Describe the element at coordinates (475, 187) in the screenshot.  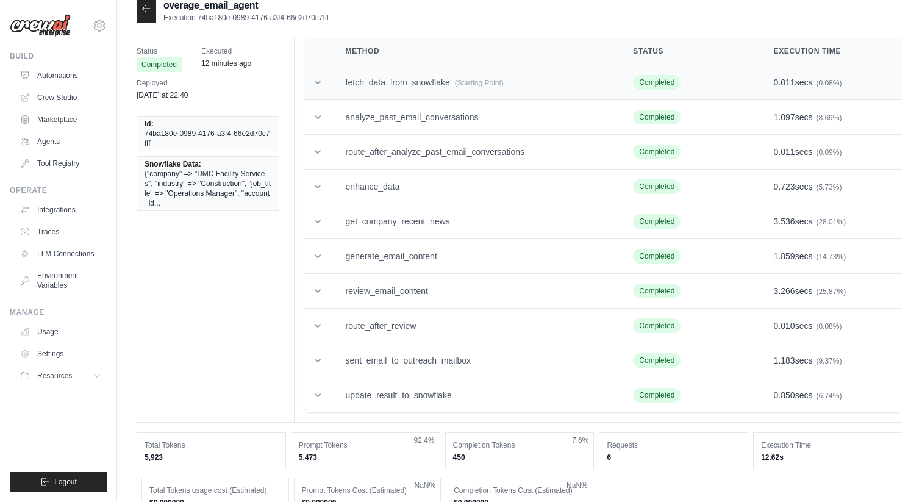
I see `td: enhance_data` at that location.